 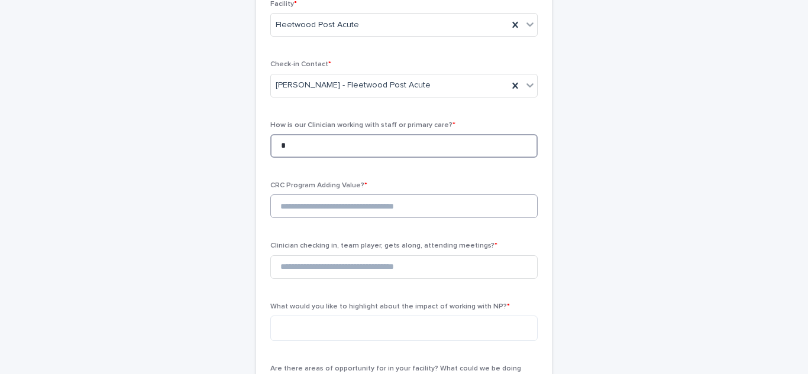 What do you see at coordinates (317, 25) in the screenshot?
I see `span: Fleetwood Post Acute` at bounding box center [317, 25].